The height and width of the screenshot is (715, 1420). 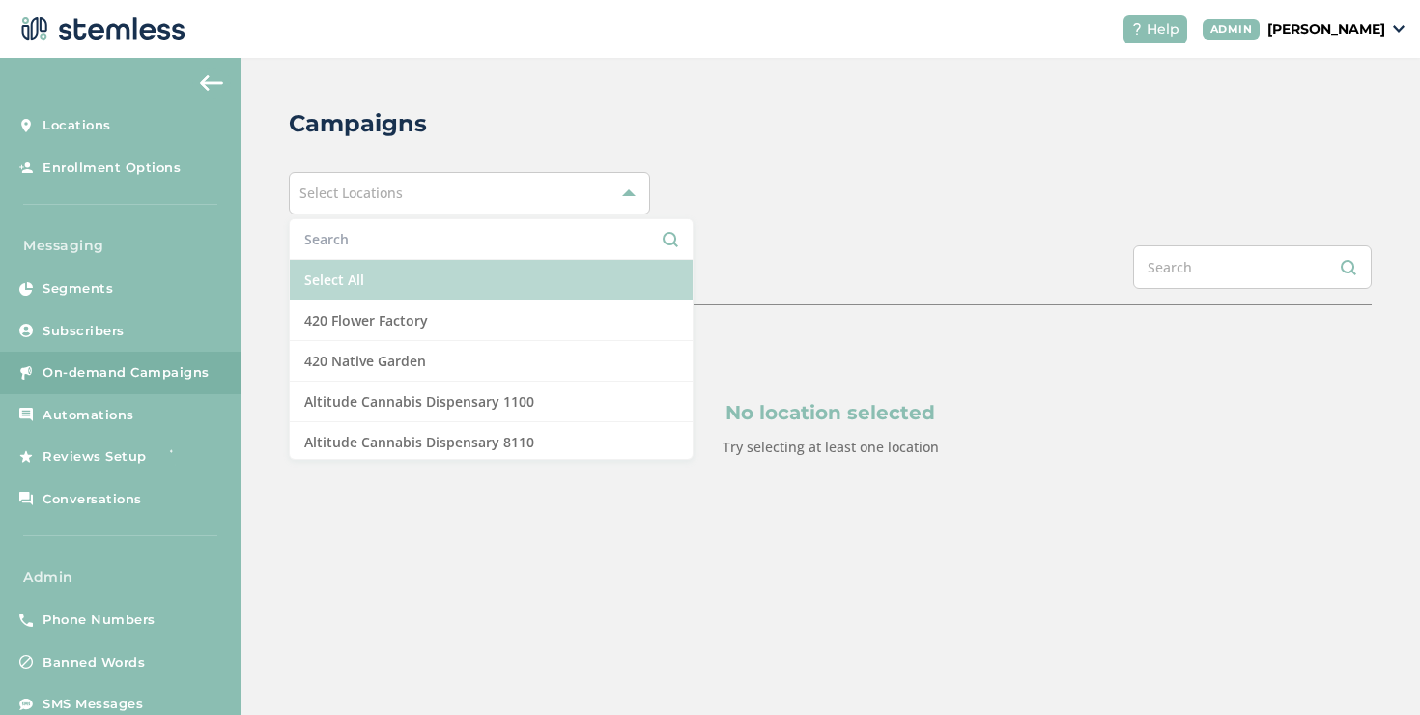 I want to click on img: icon-arrow-back-accent-c549486e.svg, so click(x=212, y=83).